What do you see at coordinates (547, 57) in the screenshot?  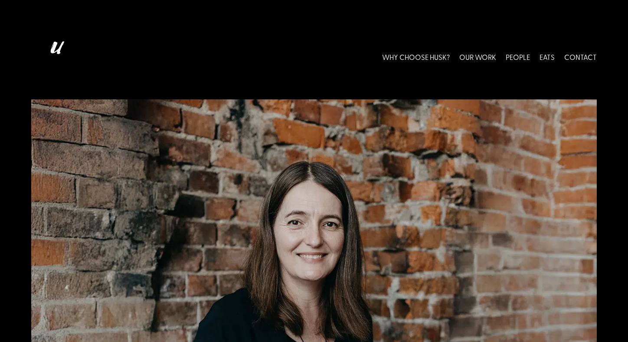 I see `a: EATS` at bounding box center [547, 57].